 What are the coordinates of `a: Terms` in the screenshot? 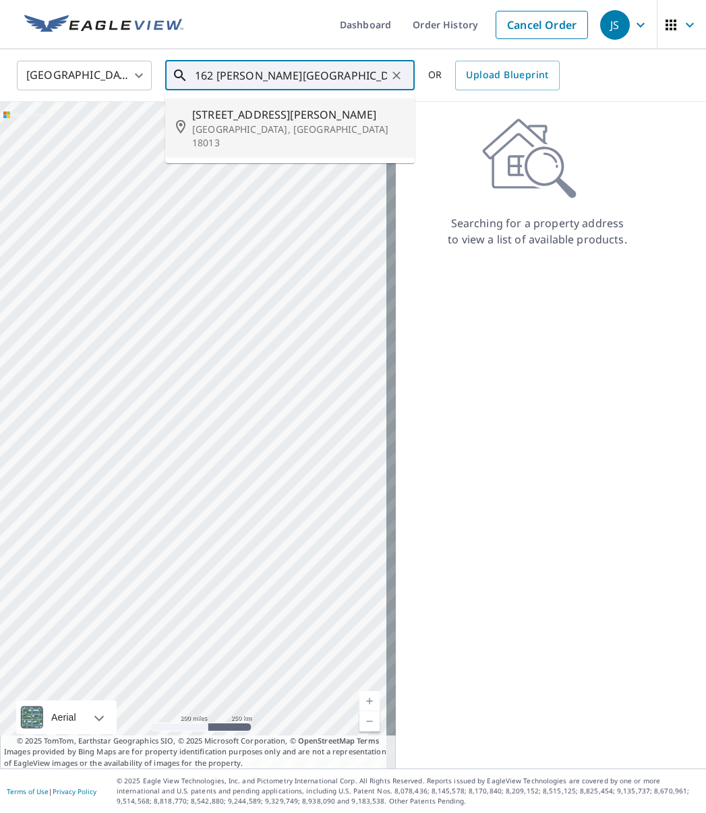 It's located at (367, 740).